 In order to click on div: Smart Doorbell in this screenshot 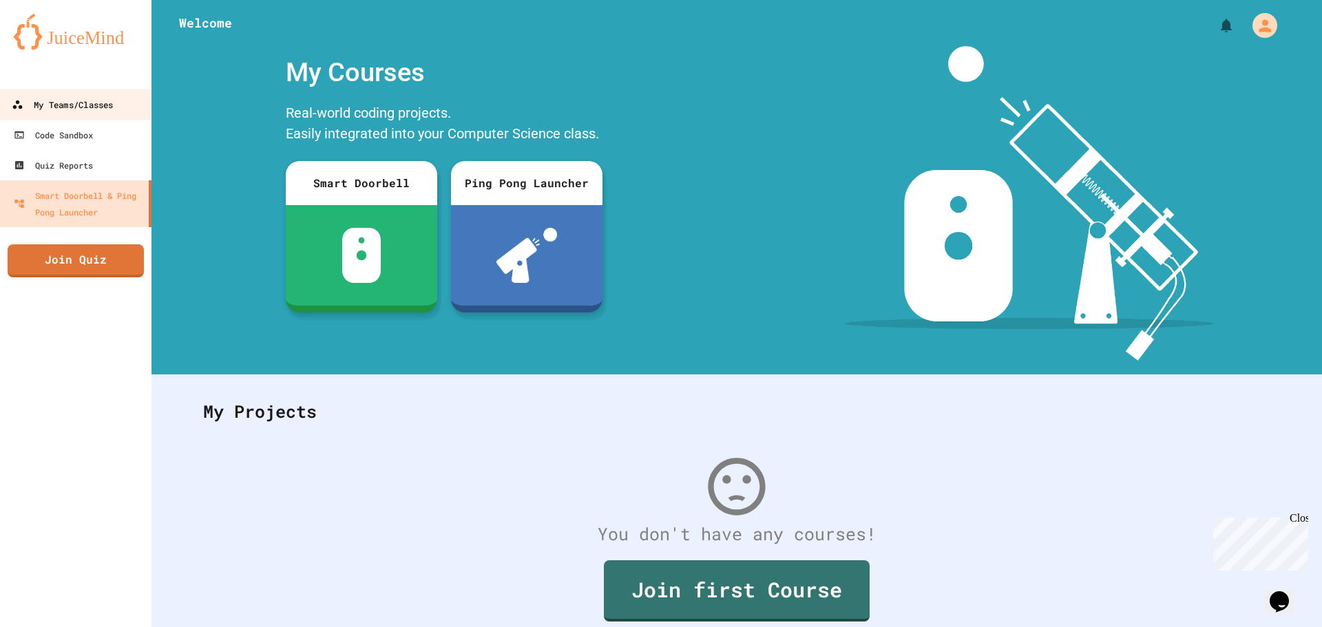, I will do `click(361, 183)`.